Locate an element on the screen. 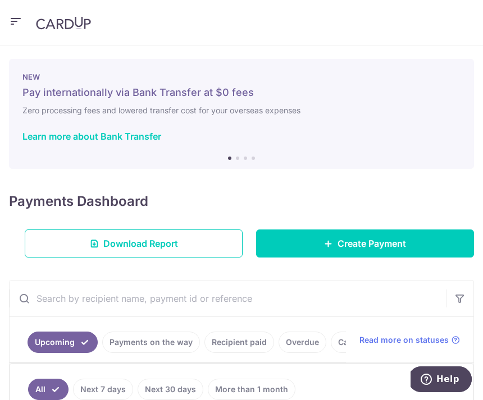 The height and width of the screenshot is (400, 483). a: Create Payment is located at coordinates (365, 244).